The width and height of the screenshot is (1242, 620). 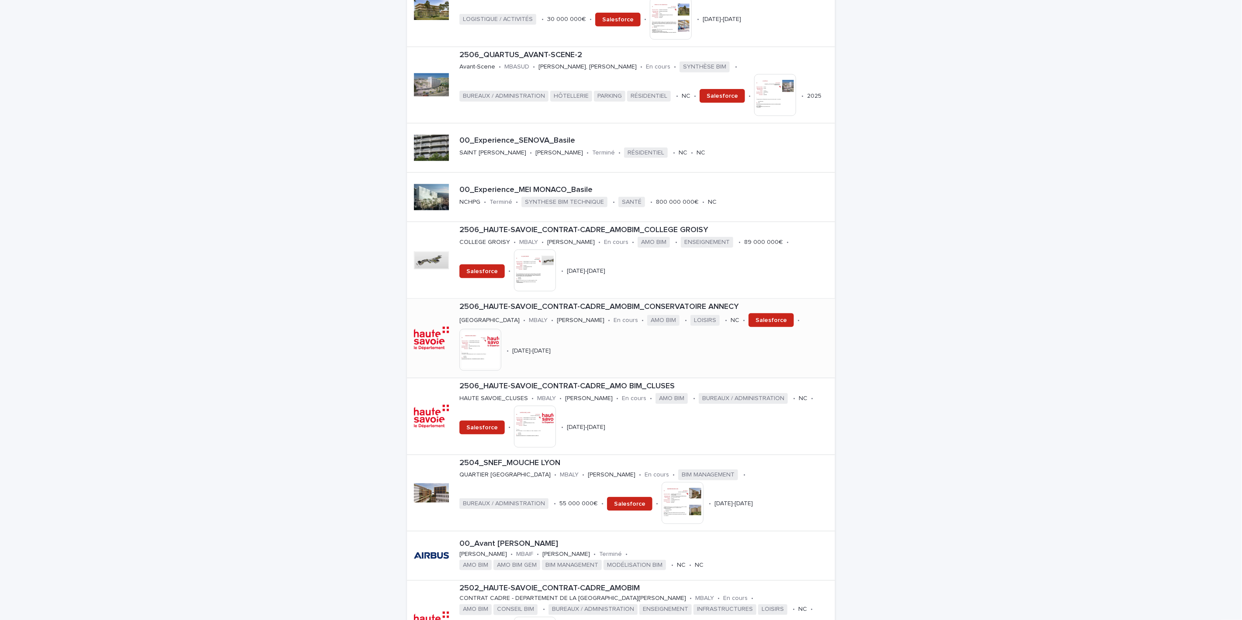 What do you see at coordinates (640, 141) in the screenshot?
I see `p: 00_Experience_SENOVA_Basile` at bounding box center [640, 141].